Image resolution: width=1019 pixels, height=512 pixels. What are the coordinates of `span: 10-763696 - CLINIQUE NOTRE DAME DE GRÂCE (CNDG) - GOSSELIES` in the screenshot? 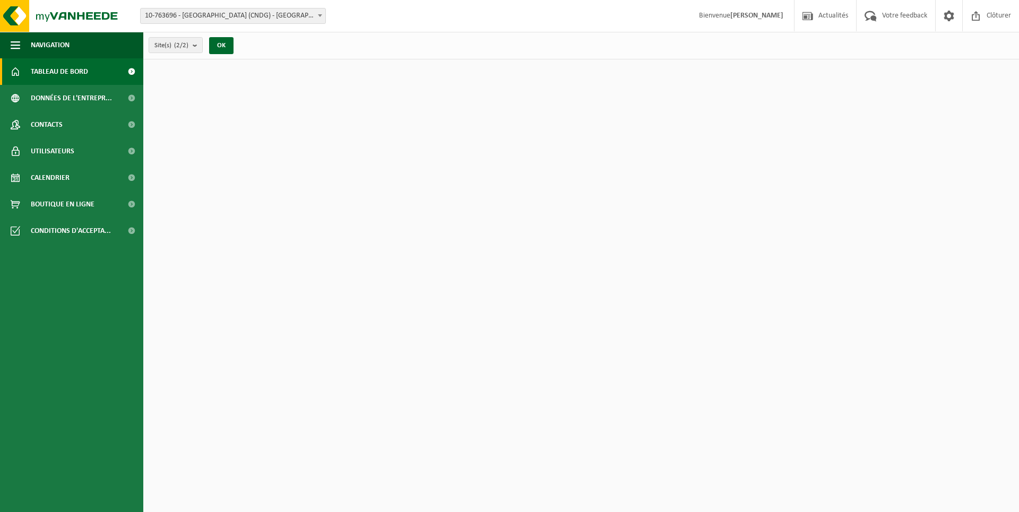 It's located at (233, 16).